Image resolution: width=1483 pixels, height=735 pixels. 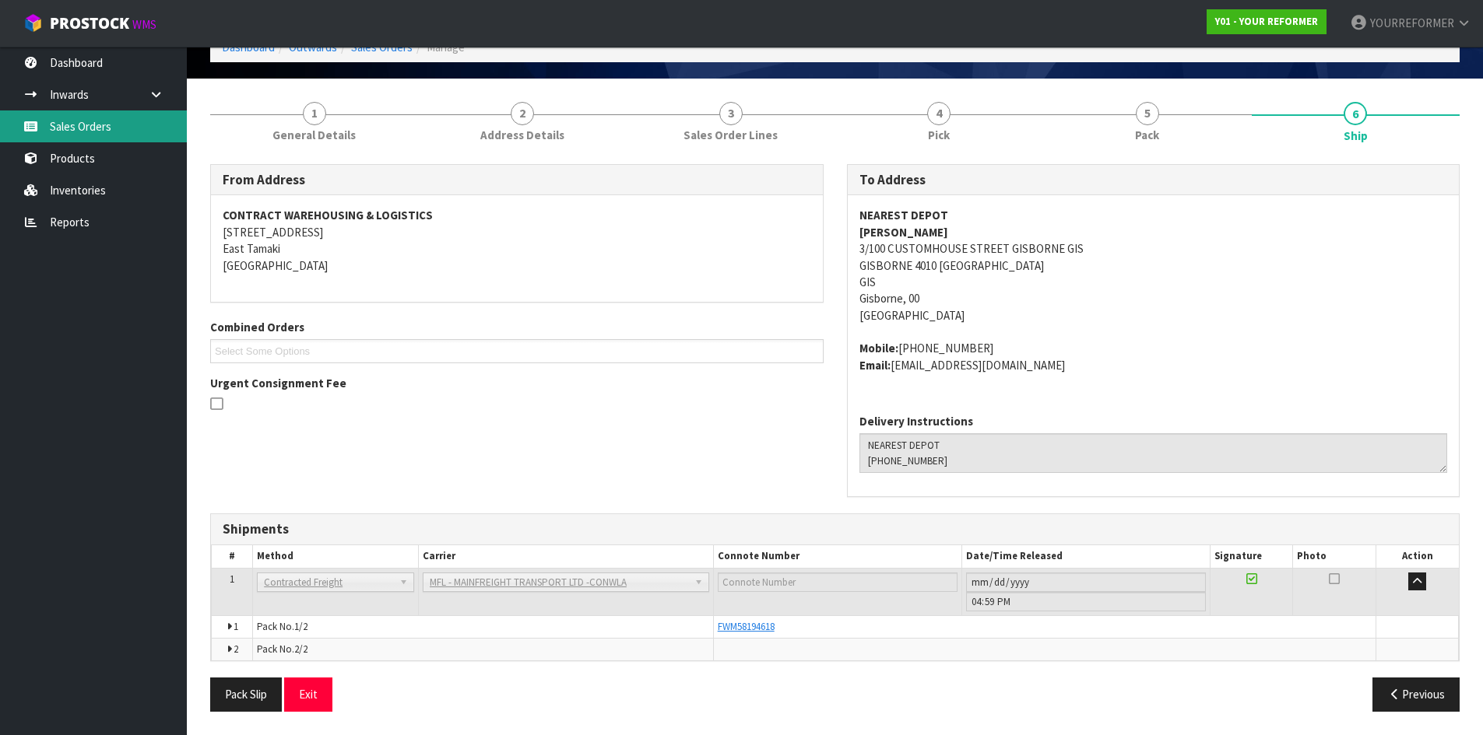 What do you see at coordinates (300, 649) in the screenshot?
I see `span: 2/2` at bounding box center [300, 649].